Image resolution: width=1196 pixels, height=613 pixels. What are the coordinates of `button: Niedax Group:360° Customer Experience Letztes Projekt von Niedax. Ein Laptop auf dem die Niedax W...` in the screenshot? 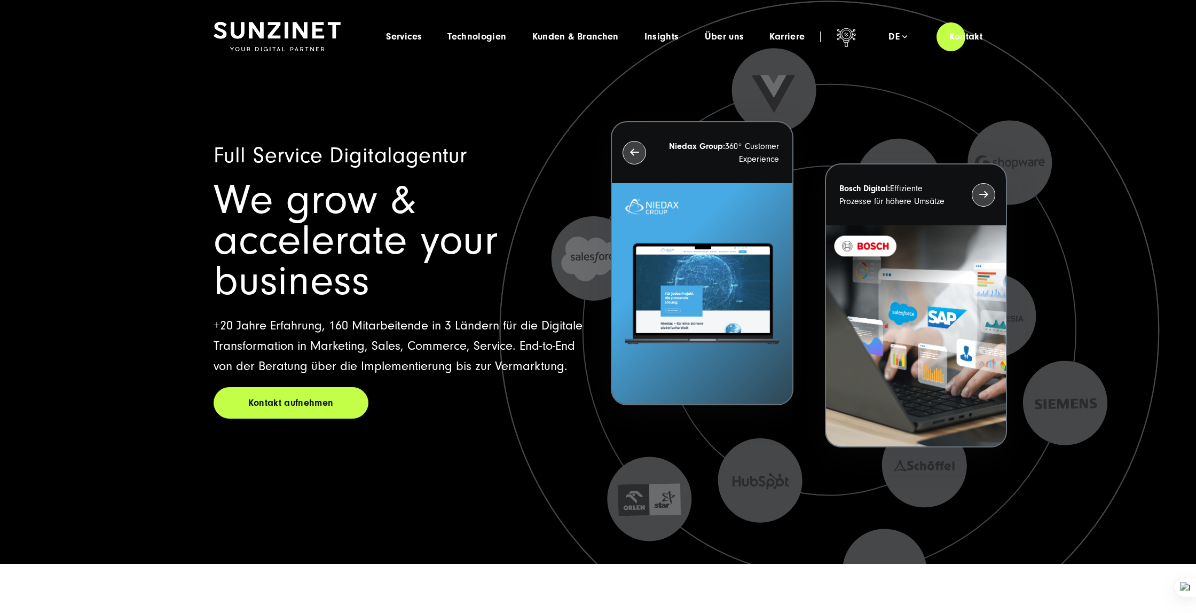 It's located at (701, 263).